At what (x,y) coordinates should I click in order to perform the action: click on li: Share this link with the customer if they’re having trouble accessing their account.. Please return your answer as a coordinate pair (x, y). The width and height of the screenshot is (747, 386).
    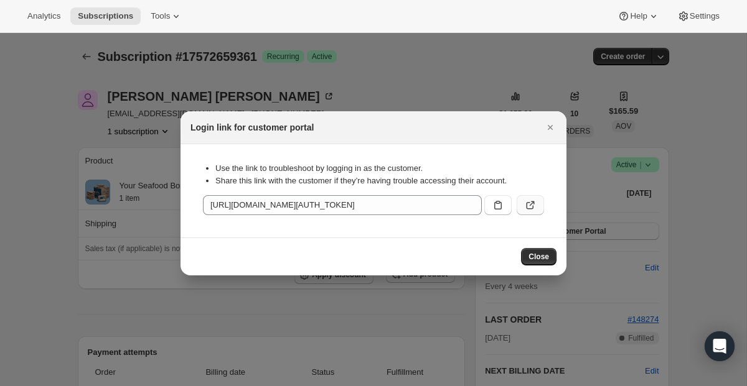
    Looking at the image, I should click on (380, 181).